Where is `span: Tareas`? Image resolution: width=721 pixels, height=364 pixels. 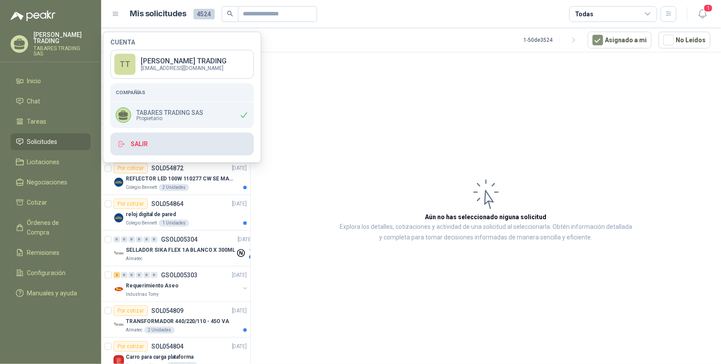
span: Tareas is located at coordinates (37, 121).